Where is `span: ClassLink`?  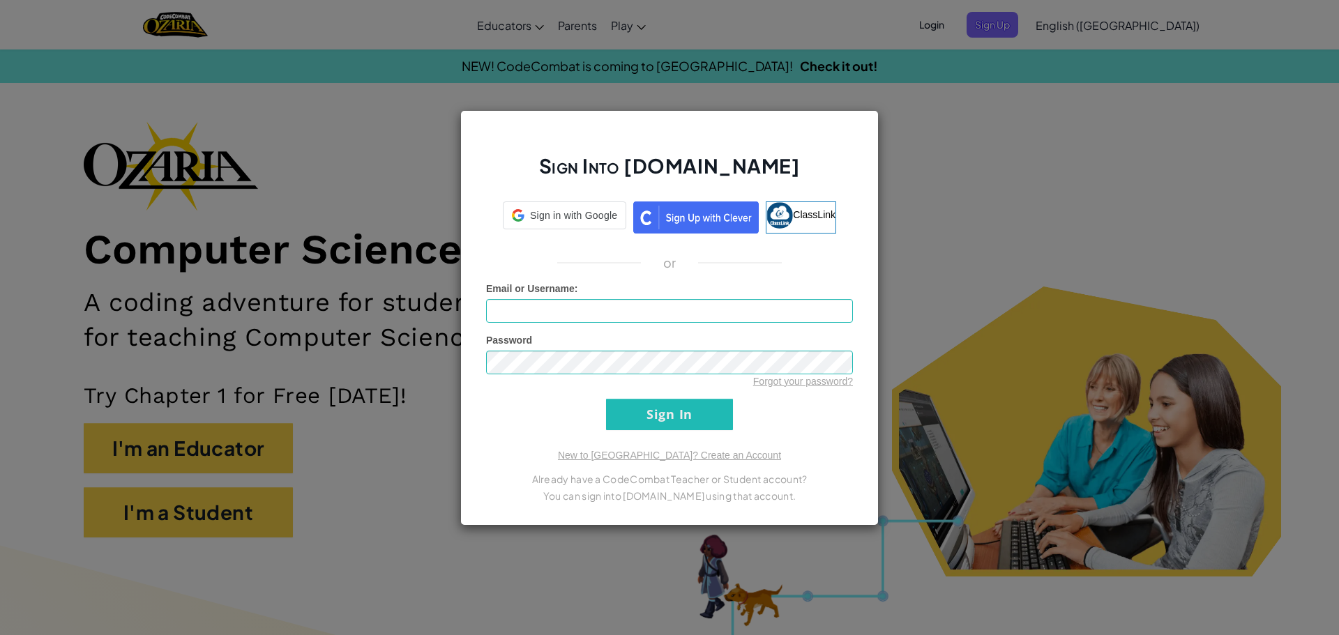 span: ClassLink is located at coordinates (814, 214).